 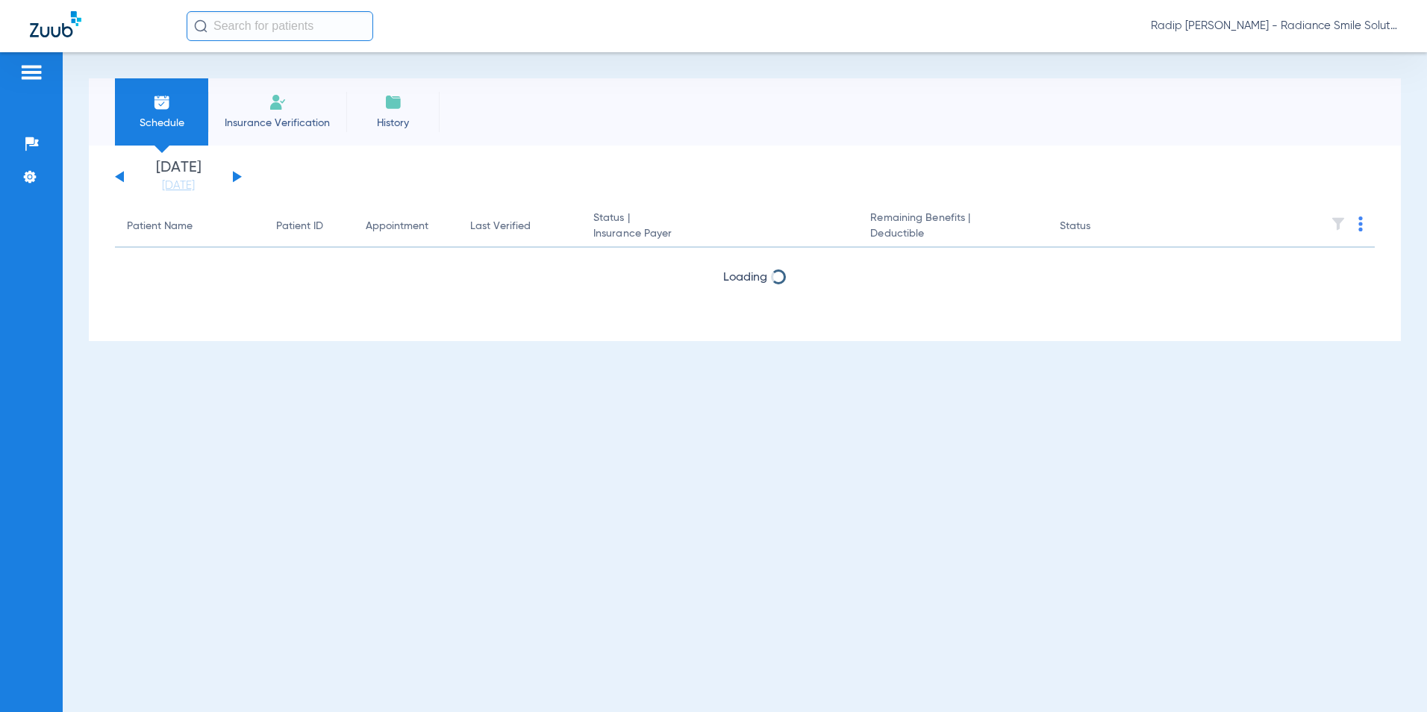 What do you see at coordinates (393, 102) in the screenshot?
I see `img: History` at bounding box center [393, 102].